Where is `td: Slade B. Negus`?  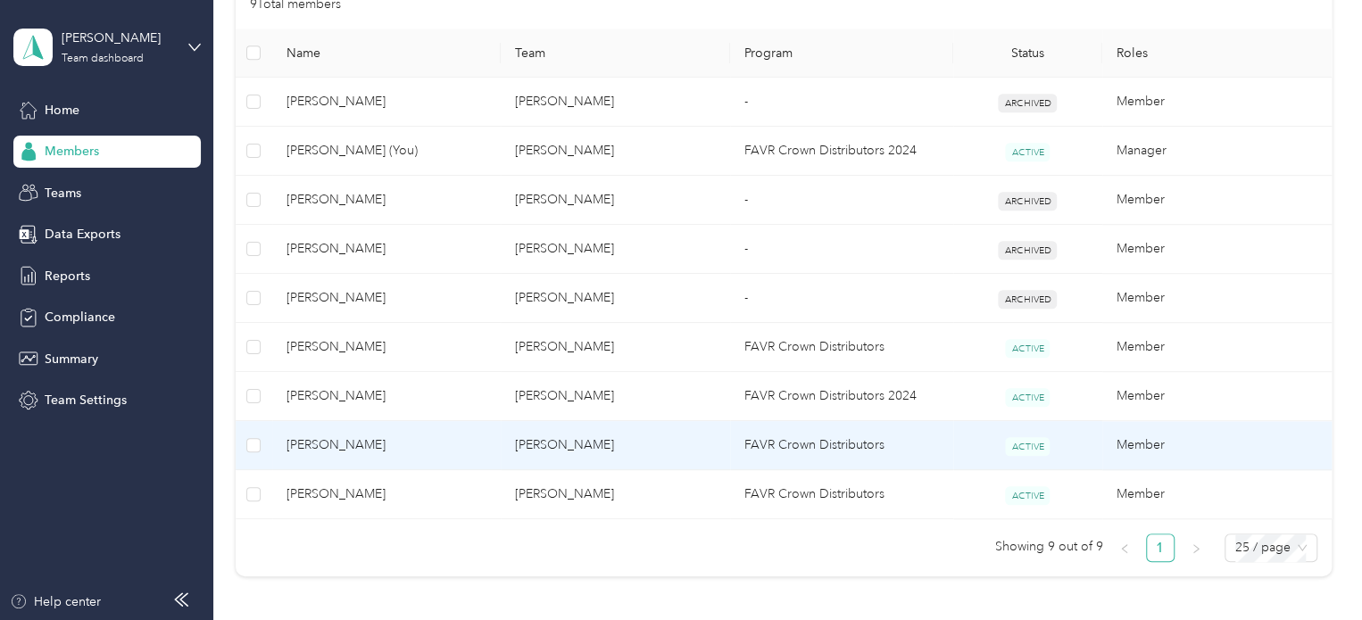
td: Slade B. Negus is located at coordinates (387, 347).